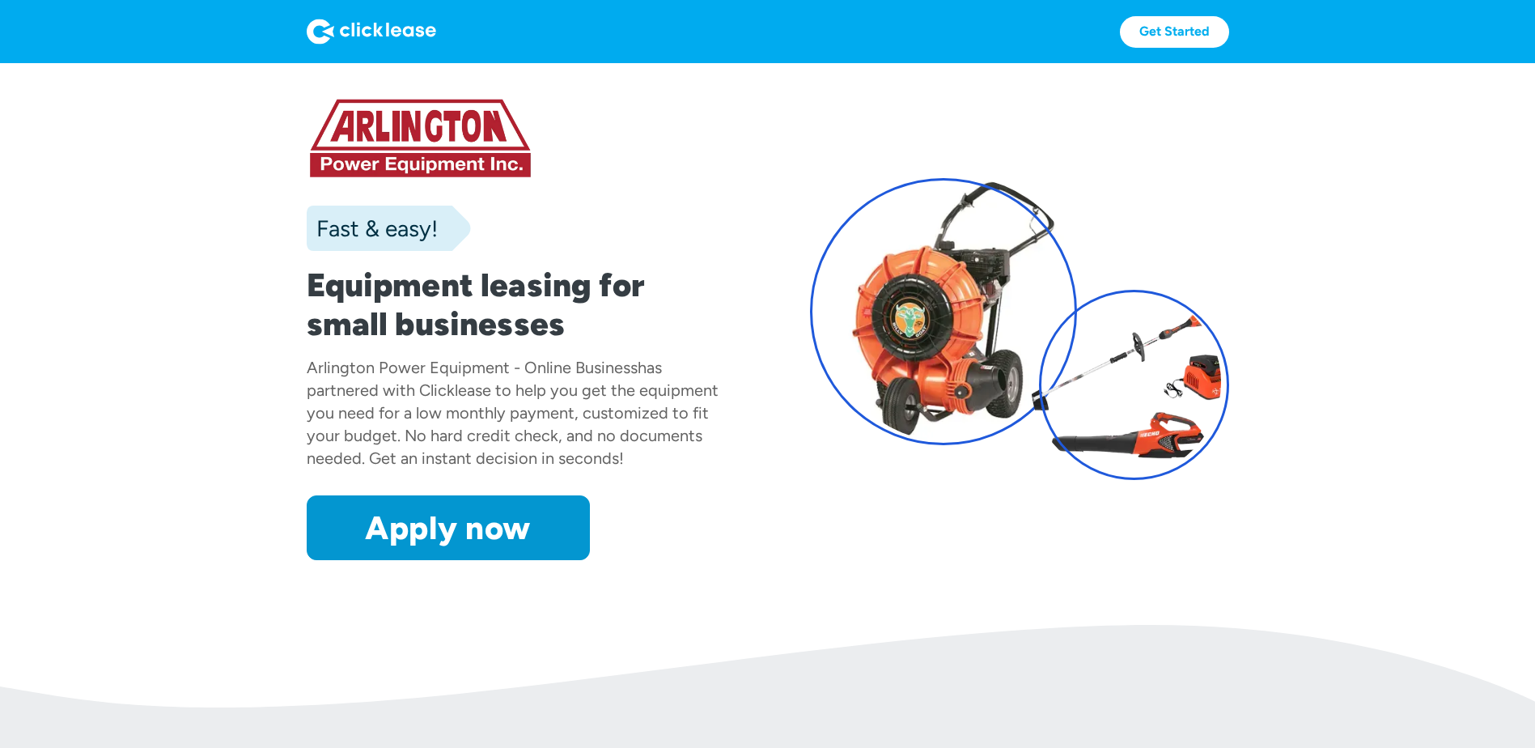 The image size is (1535, 748). What do you see at coordinates (372, 228) in the screenshot?
I see `div: Fast & easy!` at bounding box center [372, 228].